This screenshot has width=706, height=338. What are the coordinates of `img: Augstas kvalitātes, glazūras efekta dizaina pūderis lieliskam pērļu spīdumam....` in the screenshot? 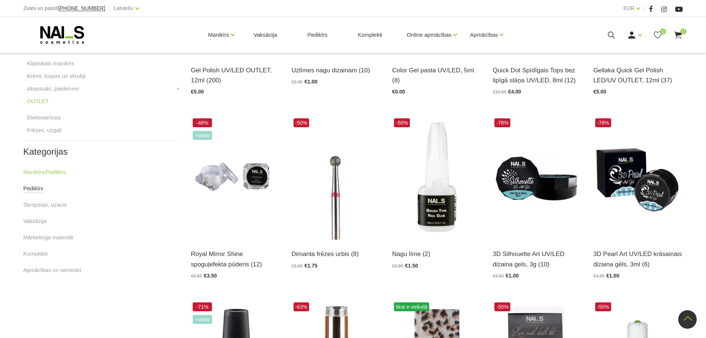 It's located at (235, 178).